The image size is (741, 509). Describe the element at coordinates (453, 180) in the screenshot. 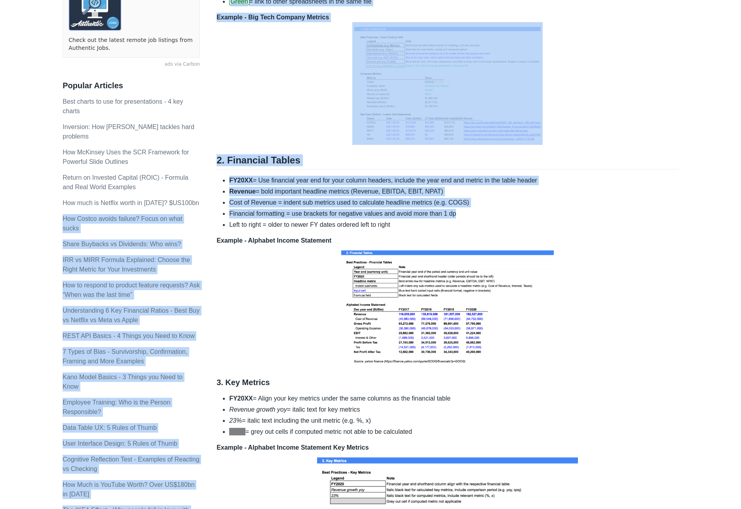

I see `li: = Use financial year end for your column headers, include the year end and metric in the table he...` at that location.